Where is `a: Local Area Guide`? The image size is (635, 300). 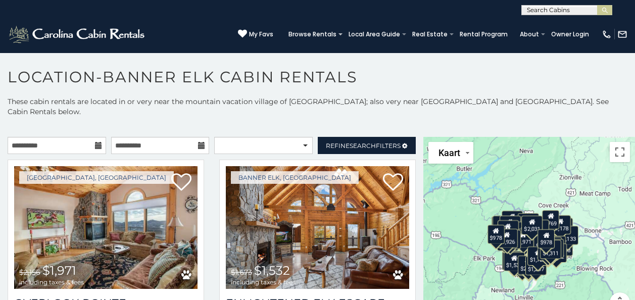 a: Local Area Guide is located at coordinates (374, 34).